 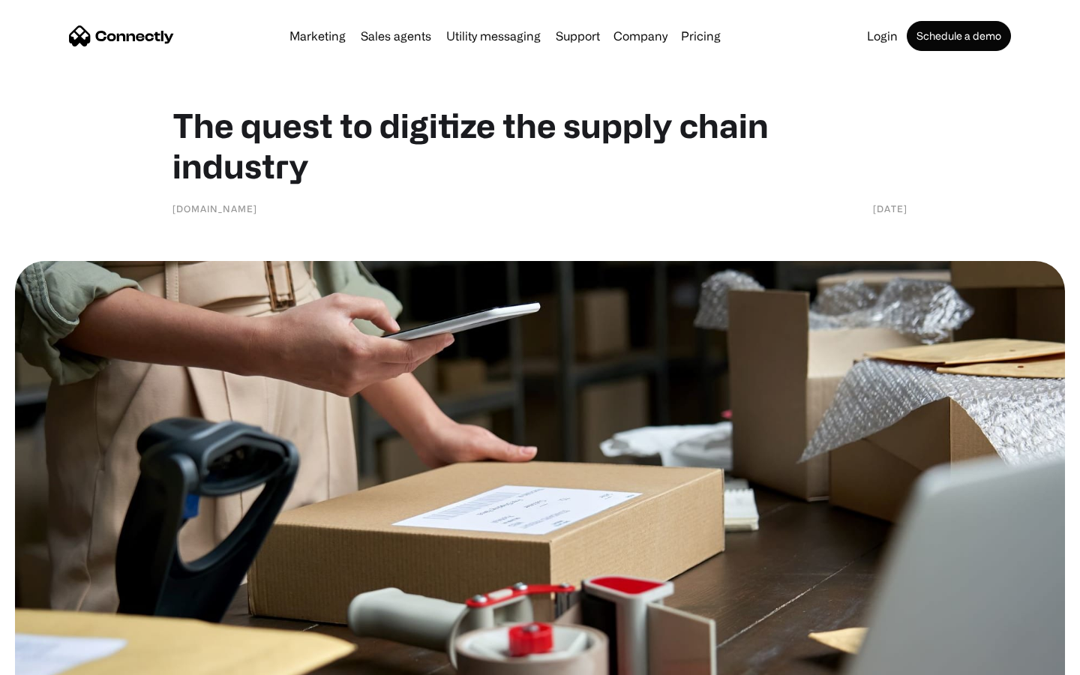 What do you see at coordinates (577, 36) in the screenshot?
I see `a: Support` at bounding box center [577, 36].